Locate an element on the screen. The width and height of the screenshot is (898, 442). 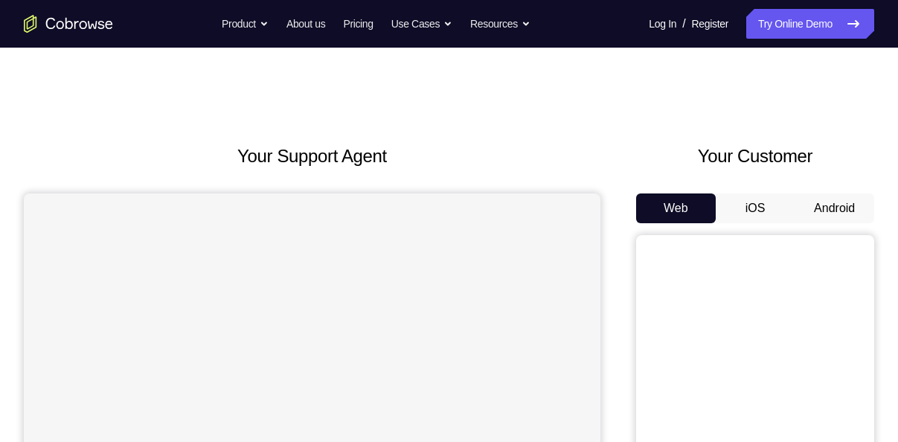
a: Try Online Demo is located at coordinates (810, 24).